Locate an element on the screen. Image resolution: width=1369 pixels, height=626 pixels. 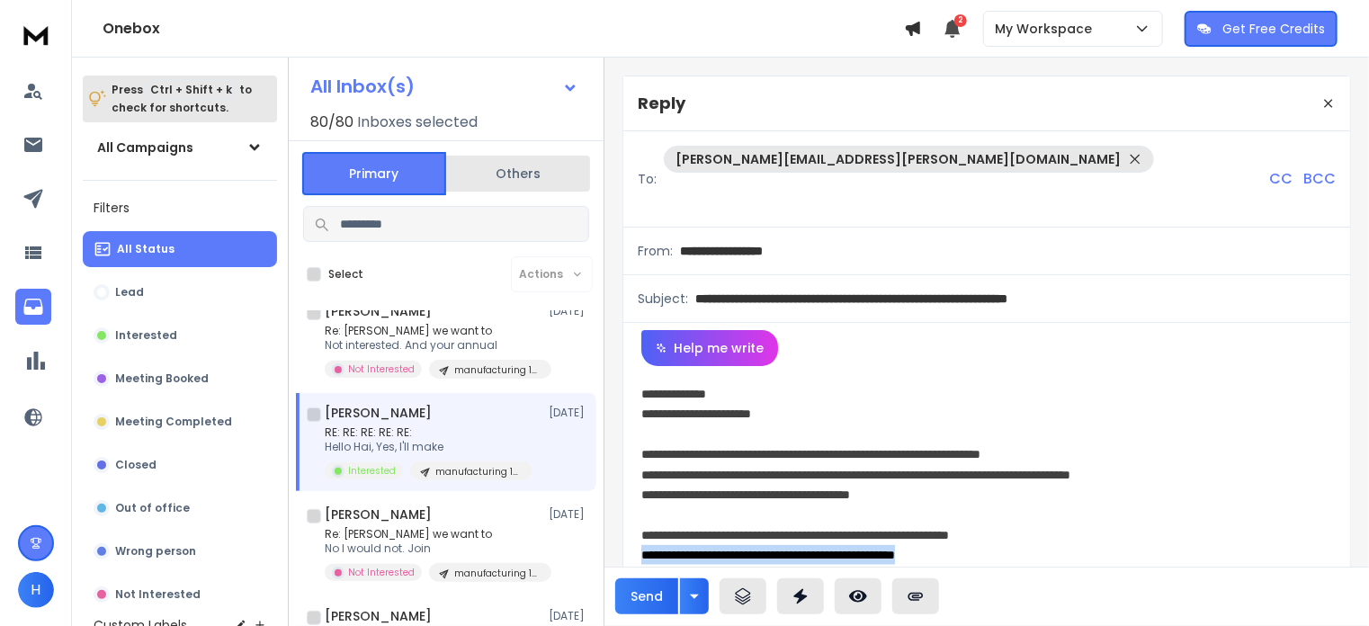
p: My Workspace is located at coordinates (1047, 29).